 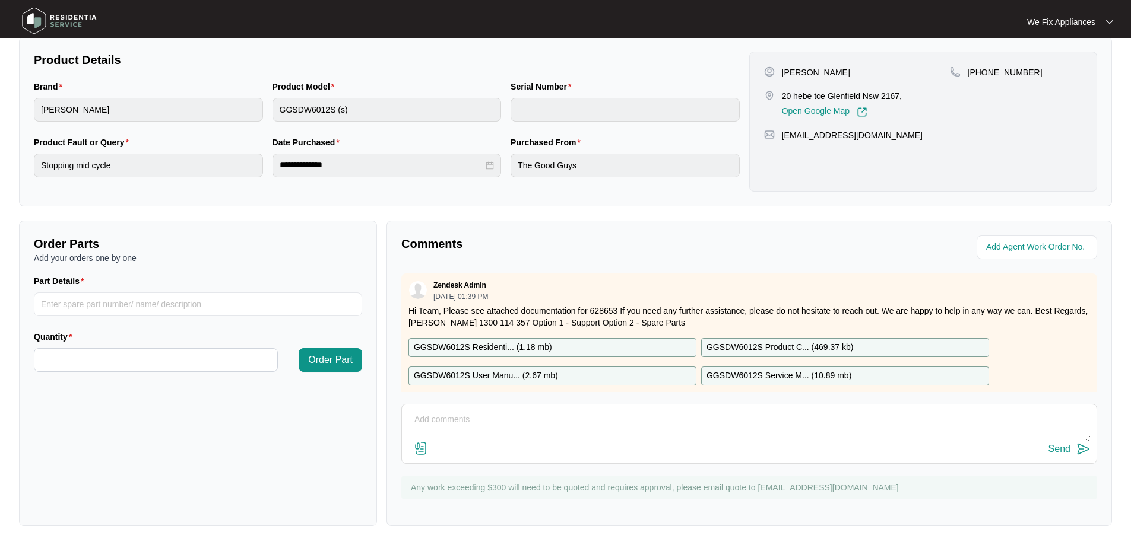 I want to click on input: Add Agent Work Order No., so click(x=1037, y=247).